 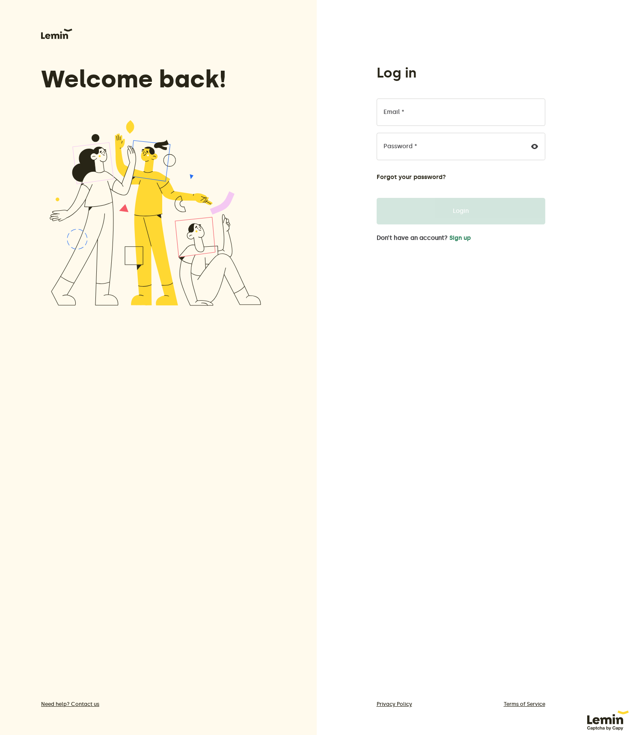 I want to click on a: Privacy Policy, so click(x=394, y=704).